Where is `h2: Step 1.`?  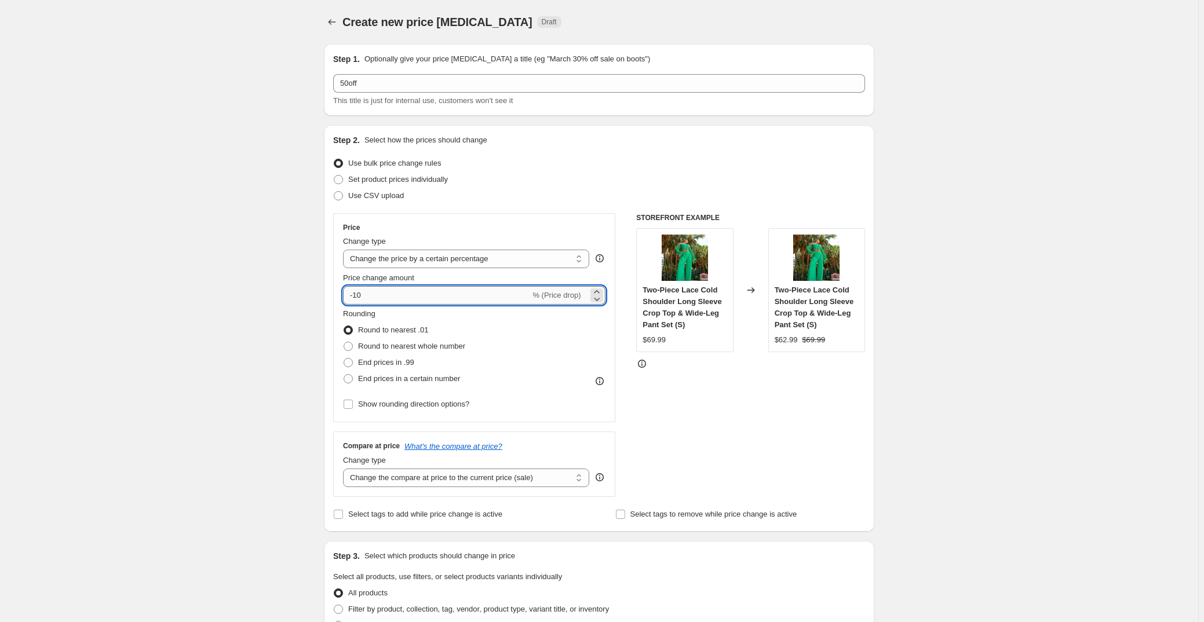 h2: Step 1. is located at coordinates (346, 59).